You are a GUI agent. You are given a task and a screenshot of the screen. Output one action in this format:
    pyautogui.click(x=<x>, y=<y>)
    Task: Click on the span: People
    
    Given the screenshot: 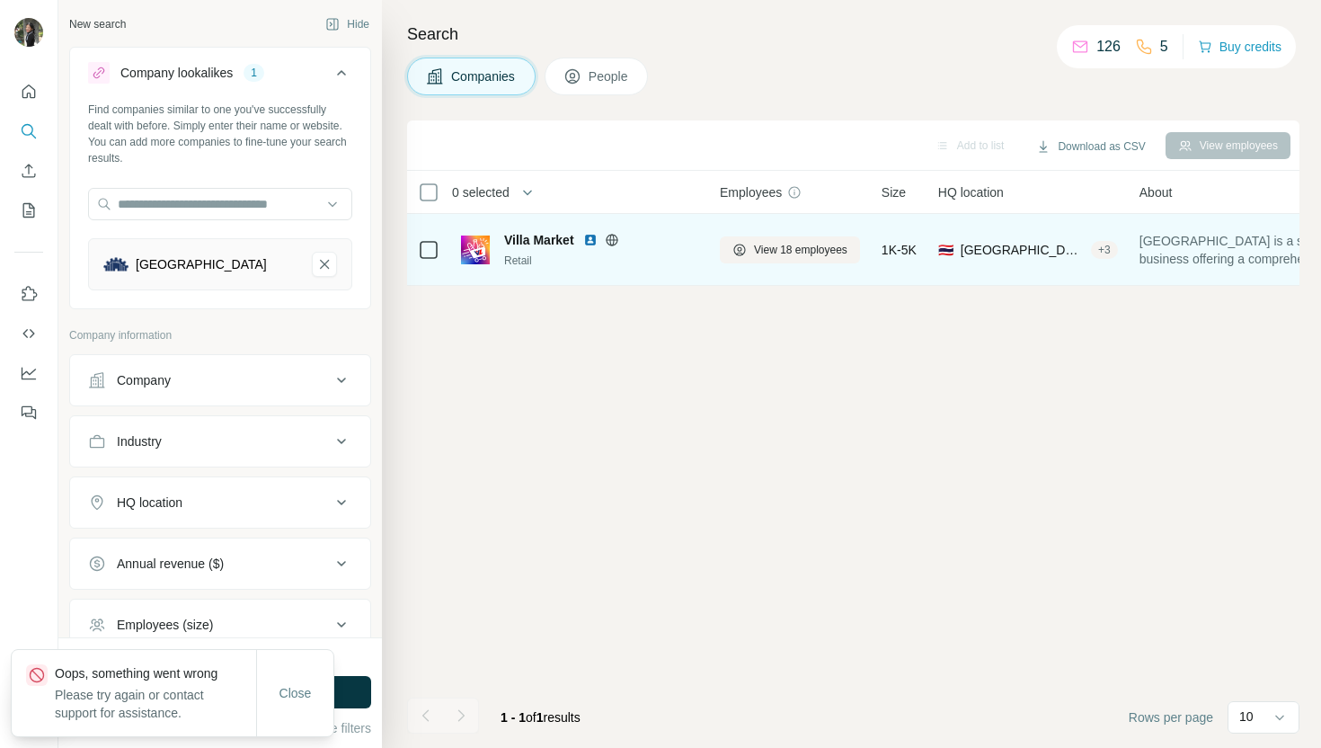 What is the action you would take?
    pyautogui.click(x=609, y=76)
    